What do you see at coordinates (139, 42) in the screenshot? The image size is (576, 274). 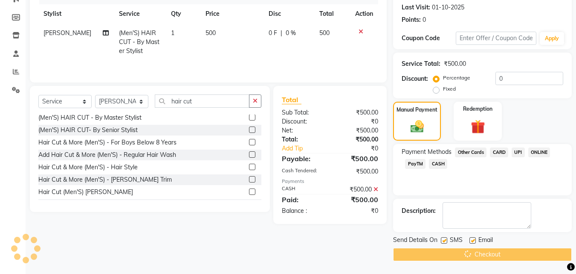 I see `span: (Men'S) HAIR CUT - By Master Stylist` at bounding box center [139, 42].